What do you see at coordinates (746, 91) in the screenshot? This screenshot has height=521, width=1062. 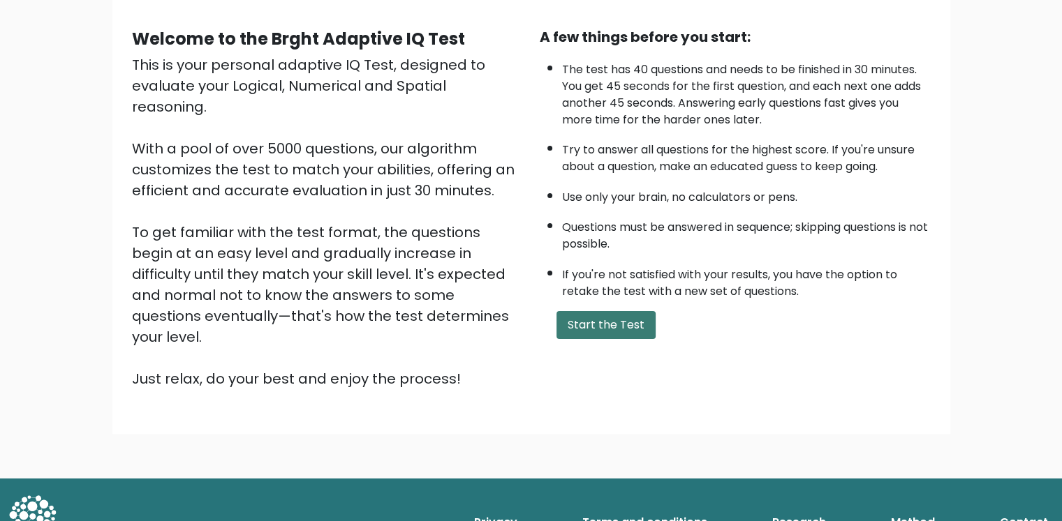 I see `li: The test has 40 questions and needs to be finished in 30 minutes. You get 45 seconds for the firs...` at bounding box center [746, 91].